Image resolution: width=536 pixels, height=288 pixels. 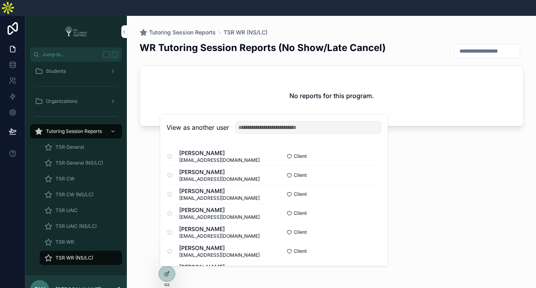 I want to click on span: Organizations, so click(x=61, y=101).